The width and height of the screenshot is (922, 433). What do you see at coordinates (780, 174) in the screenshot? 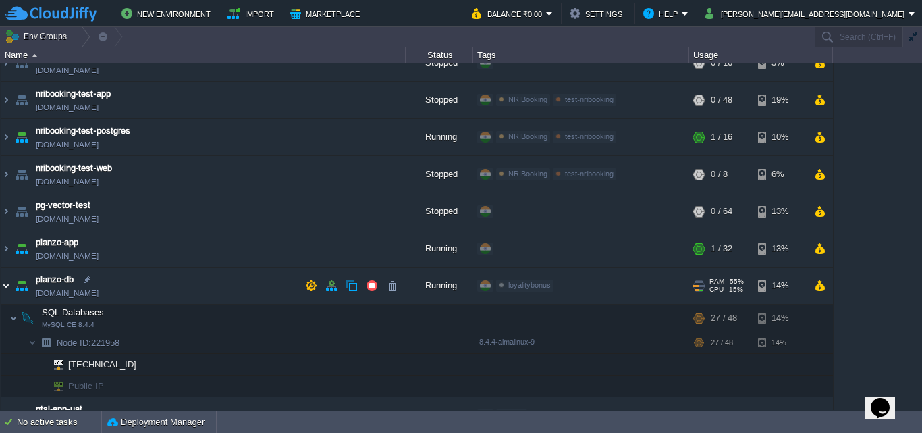
I see `div: 6%` at bounding box center [780, 174].